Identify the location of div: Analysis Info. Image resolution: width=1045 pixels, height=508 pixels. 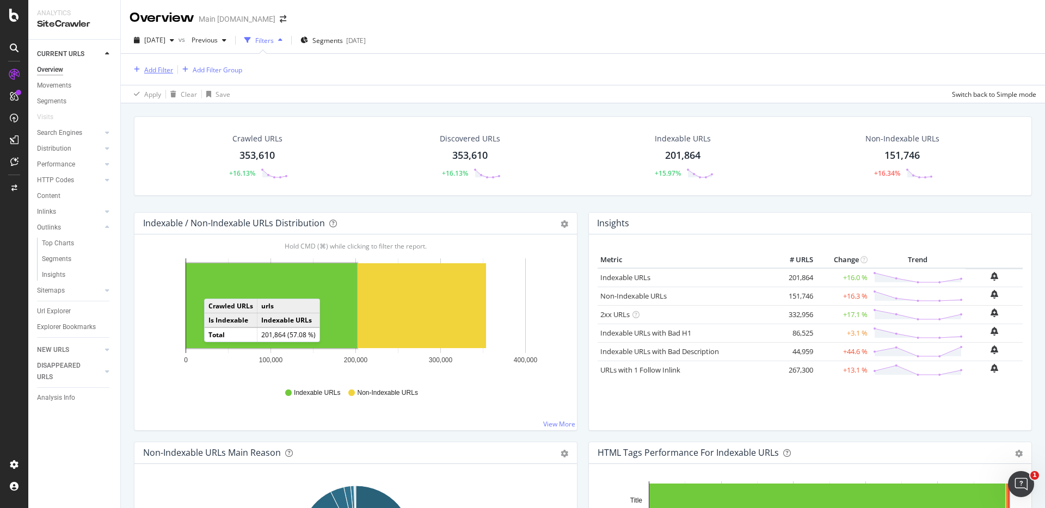
(56, 398).